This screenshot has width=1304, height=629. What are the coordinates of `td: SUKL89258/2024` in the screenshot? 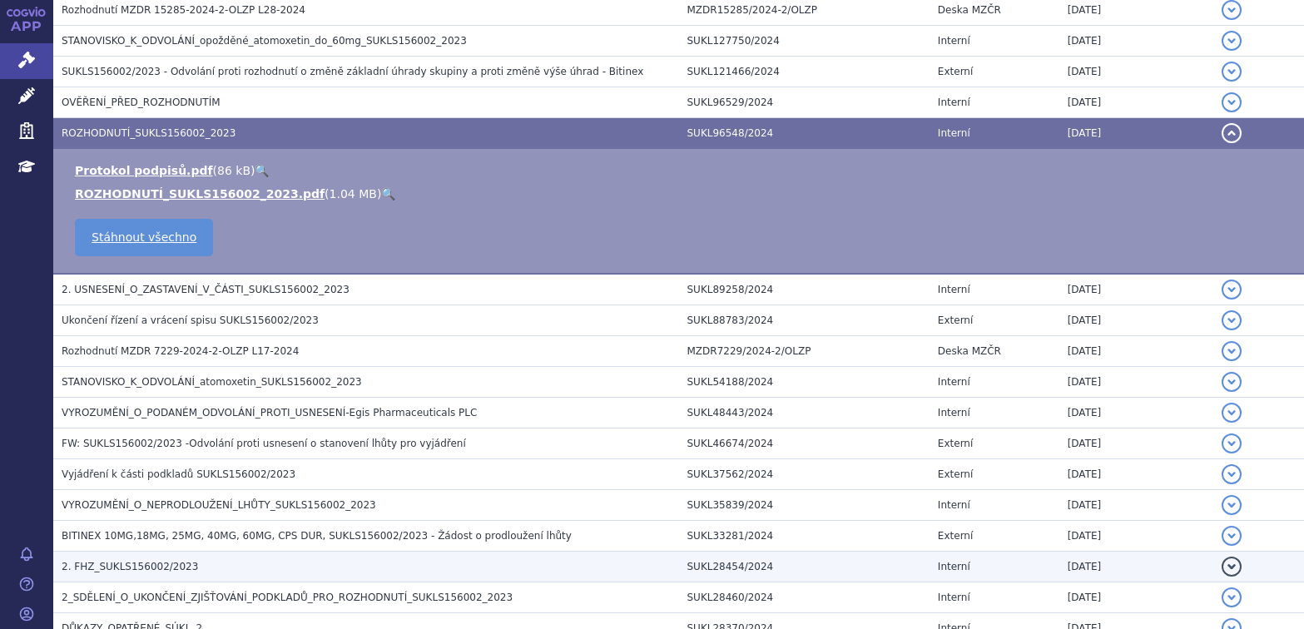 It's located at (804, 290).